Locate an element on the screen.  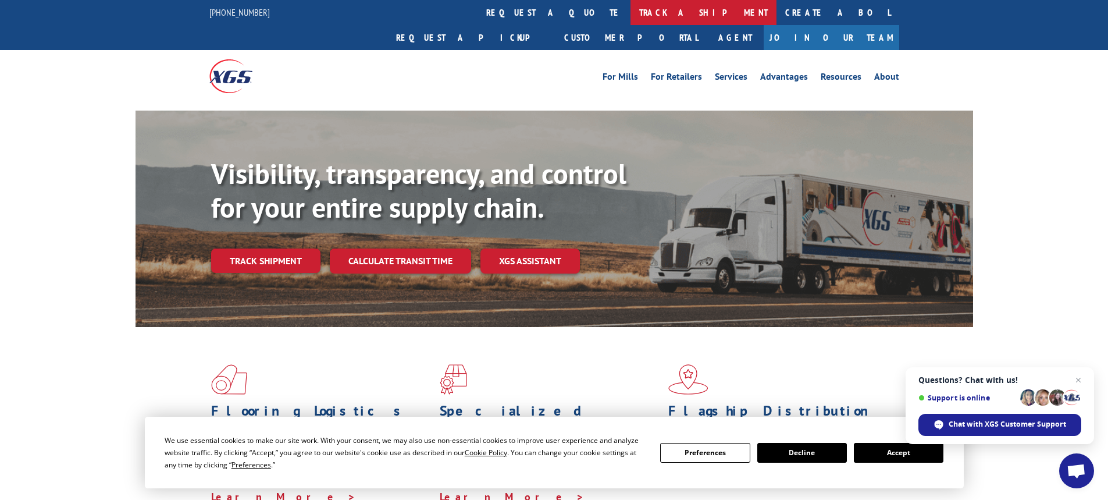
a: Track shipment is located at coordinates (266, 261).